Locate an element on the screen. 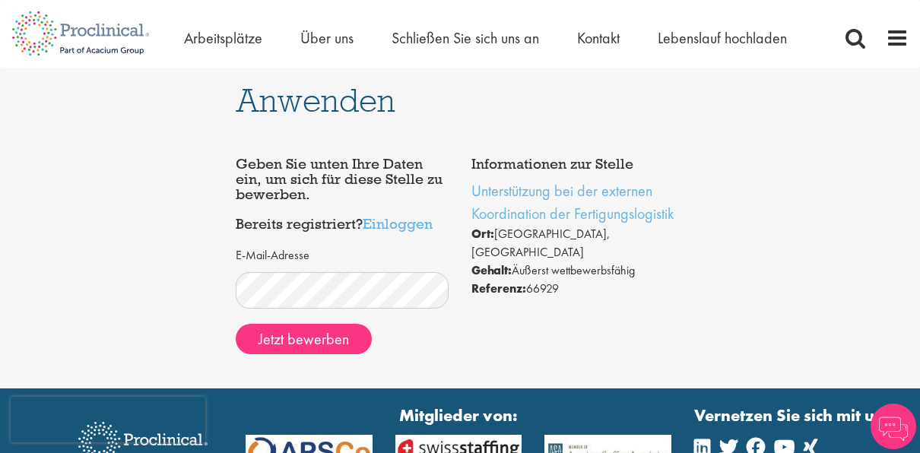 This screenshot has height=453, width=920. img: Chatbot is located at coordinates (894, 427).